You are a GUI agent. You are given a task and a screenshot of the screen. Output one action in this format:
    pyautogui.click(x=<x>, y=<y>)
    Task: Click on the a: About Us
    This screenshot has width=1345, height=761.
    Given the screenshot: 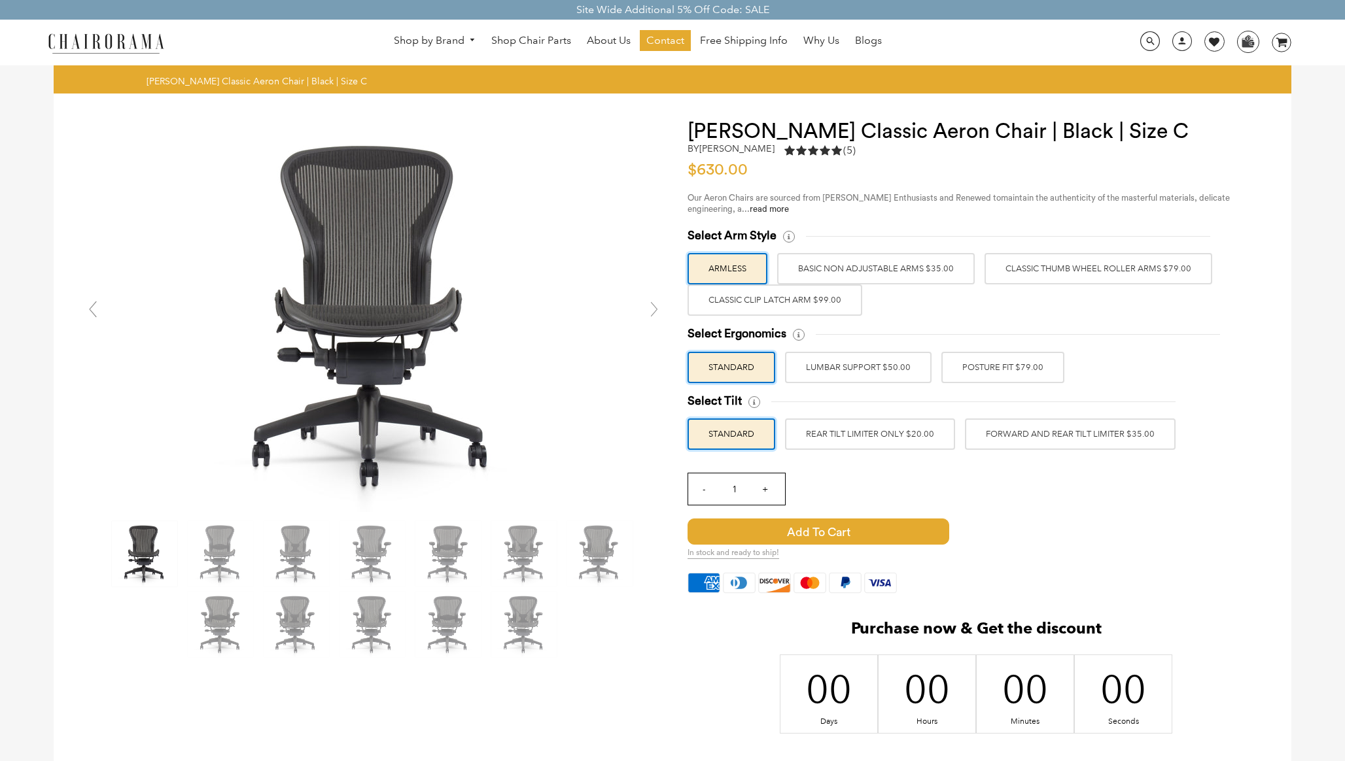 What is the action you would take?
    pyautogui.click(x=608, y=41)
    